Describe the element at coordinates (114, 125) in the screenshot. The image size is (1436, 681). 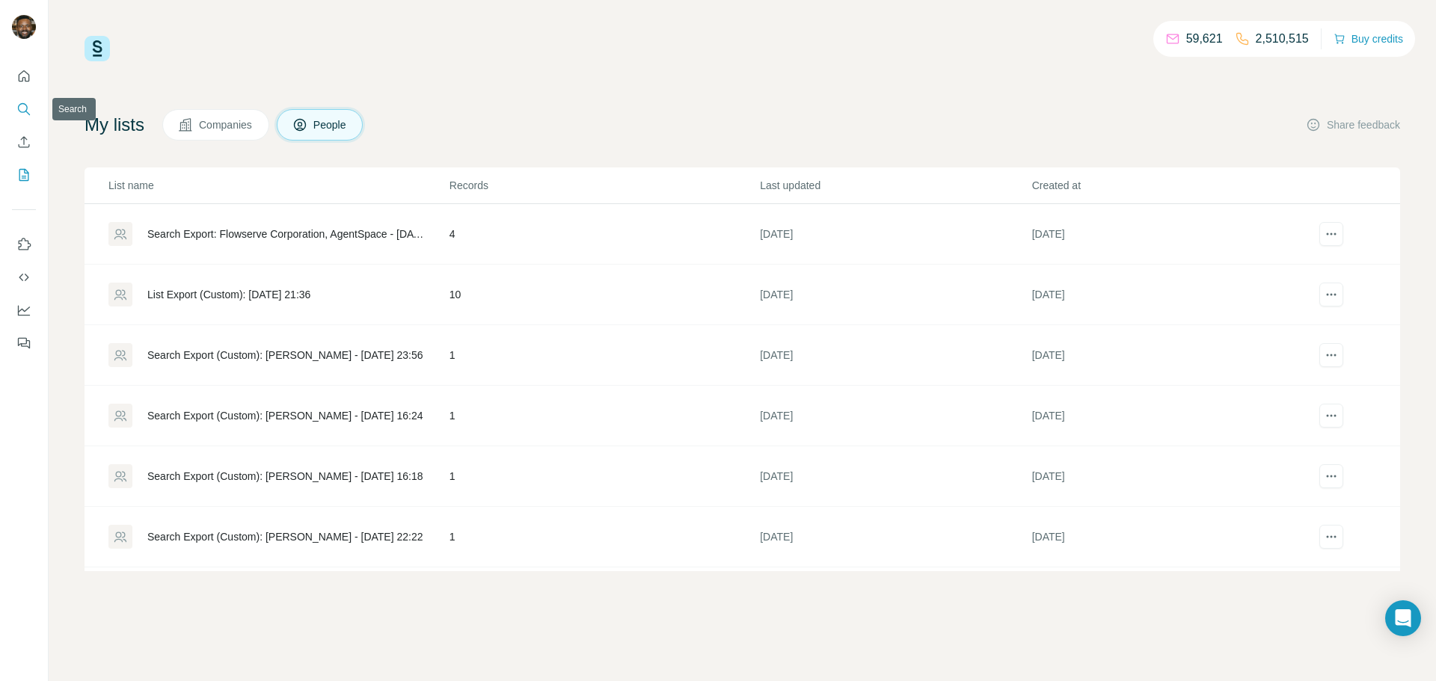
I see `h4: My lists` at that location.